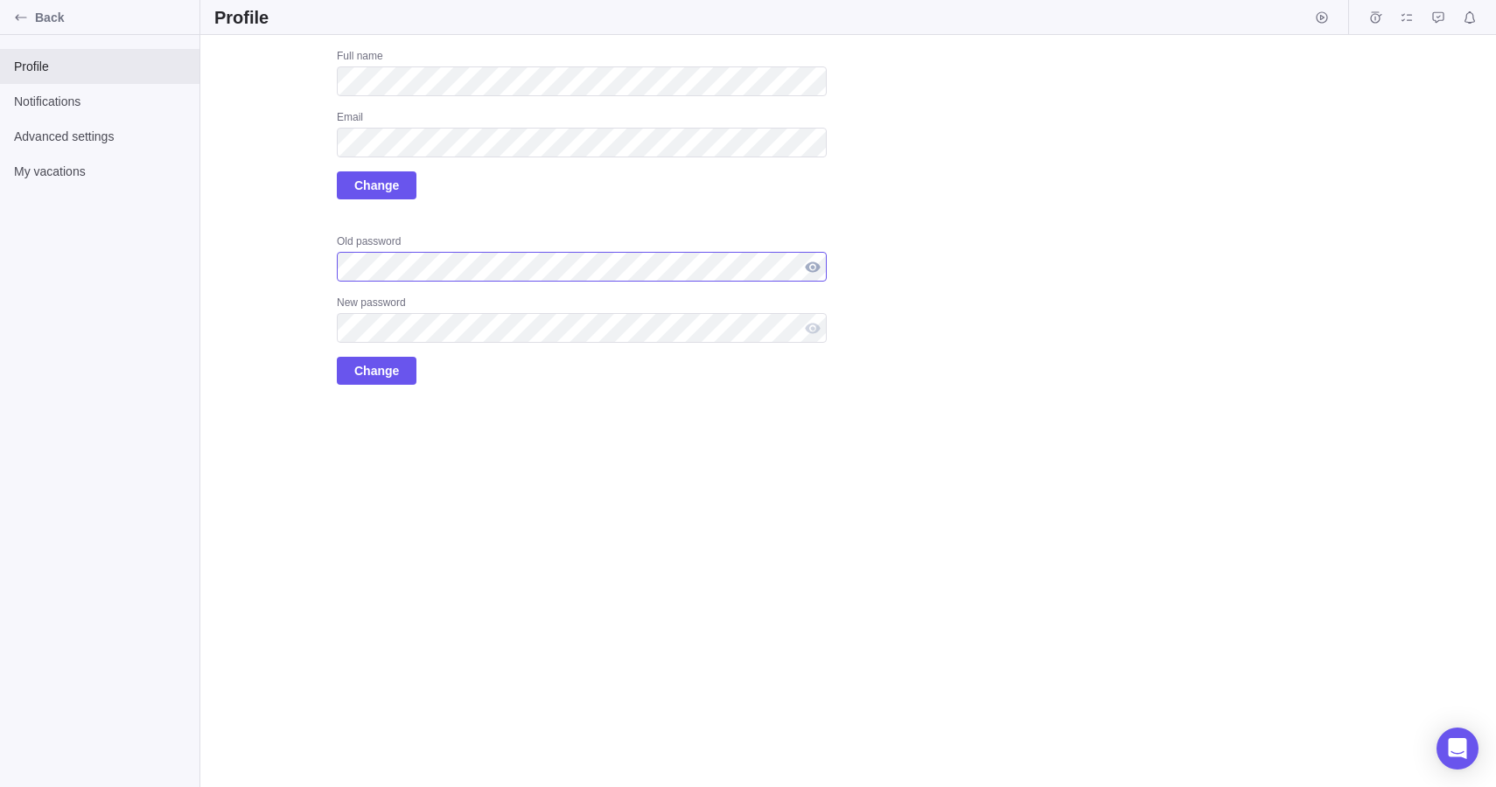 The image size is (1496, 787). What do you see at coordinates (100, 66) in the screenshot?
I see `span: Profile` at bounding box center [100, 66].